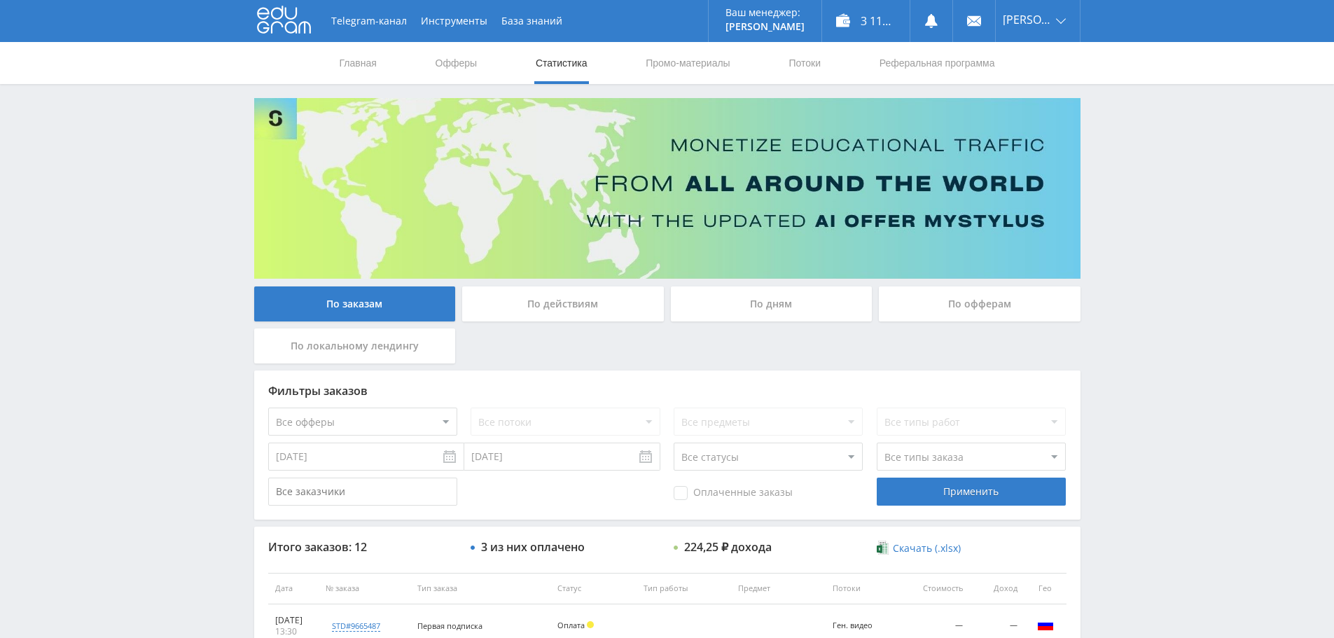  I want to click on div: Применить, so click(971, 491).